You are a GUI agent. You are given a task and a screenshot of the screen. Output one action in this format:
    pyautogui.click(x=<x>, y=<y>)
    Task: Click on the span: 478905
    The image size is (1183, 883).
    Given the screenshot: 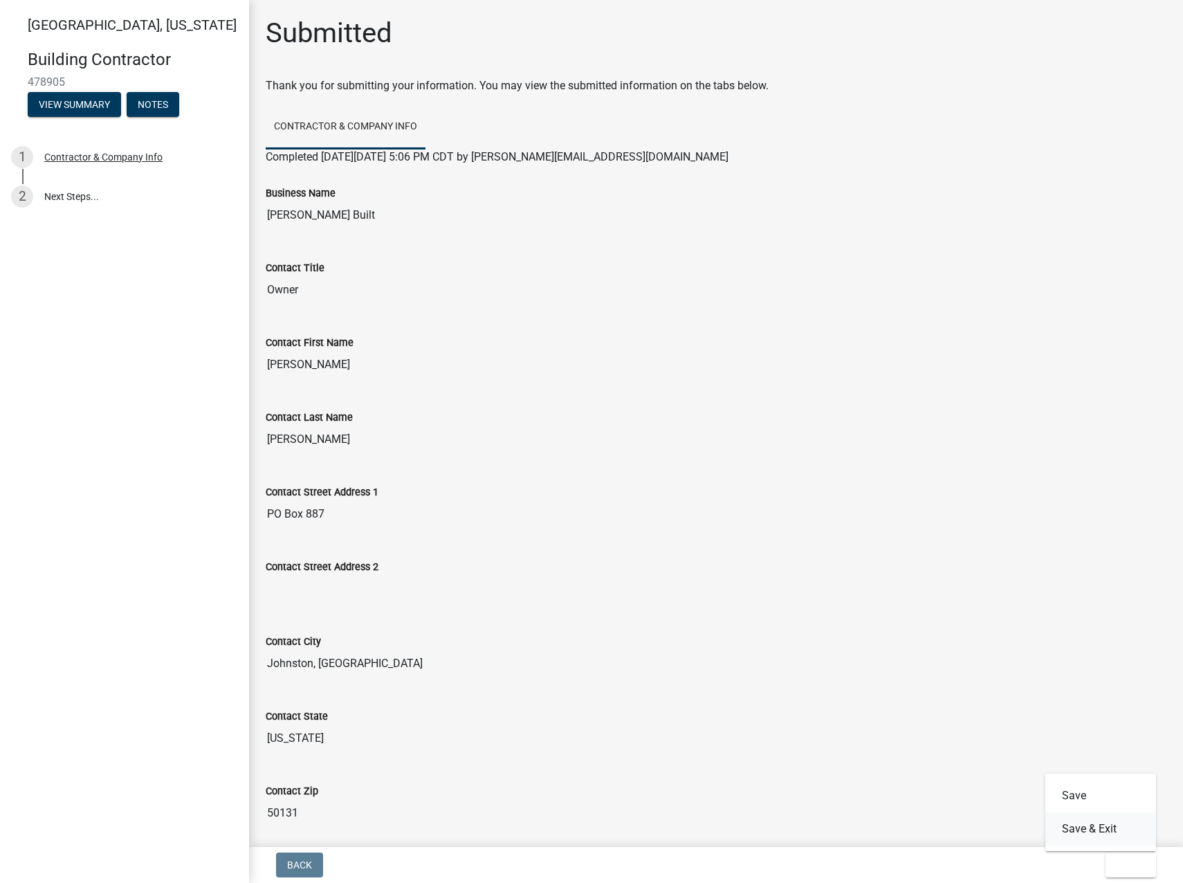 What is the action you would take?
    pyautogui.click(x=124, y=82)
    